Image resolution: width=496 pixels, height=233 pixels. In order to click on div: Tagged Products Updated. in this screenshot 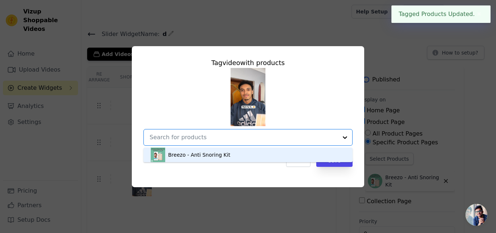, I will do `click(441, 14)`.